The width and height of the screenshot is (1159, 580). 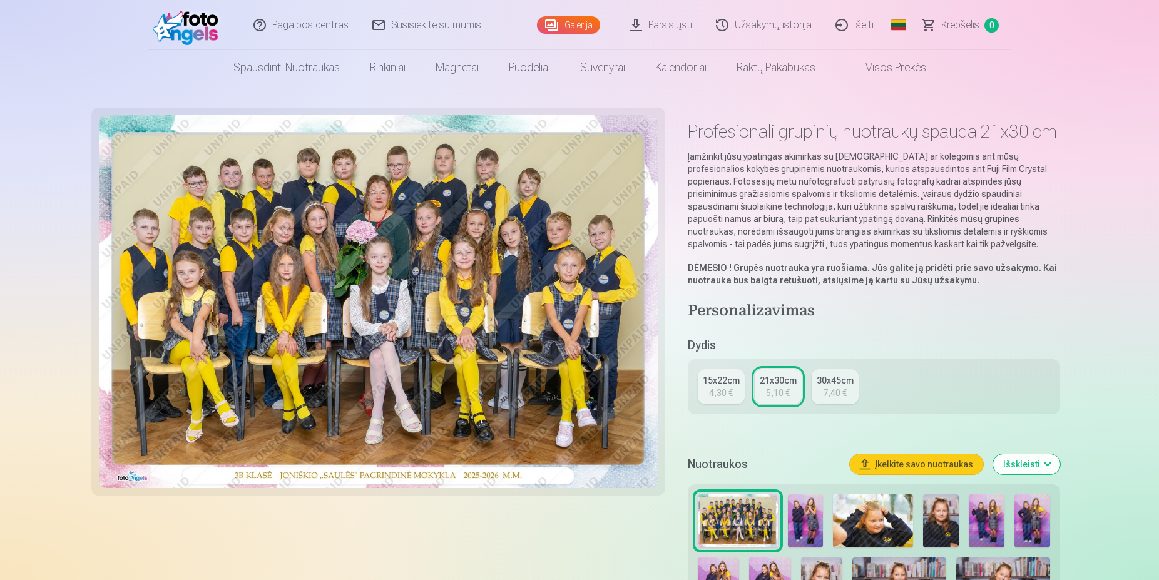 I want to click on a: Rinkiniai, so click(x=387, y=68).